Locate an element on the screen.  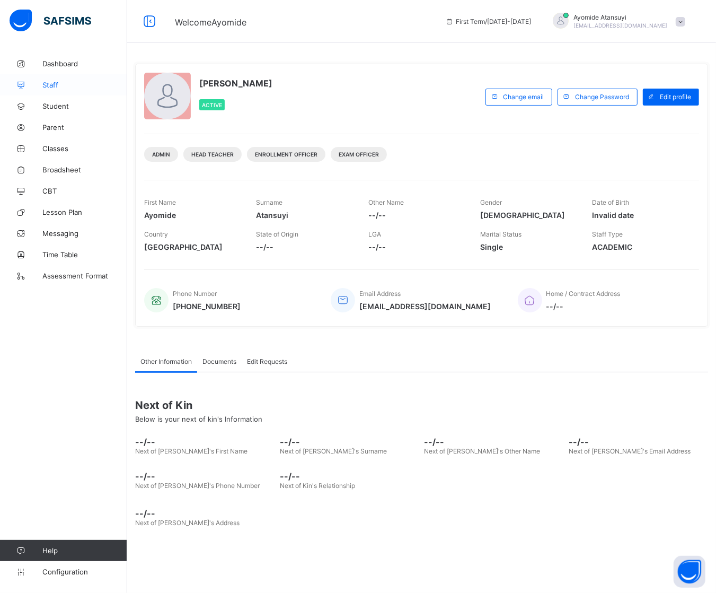
span: Other Name is located at coordinates (386, 202).